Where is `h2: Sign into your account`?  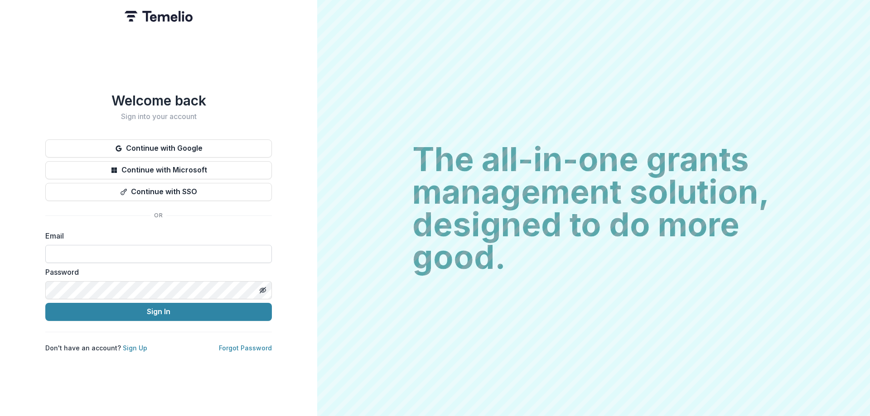
h2: Sign into your account is located at coordinates (159, 116).